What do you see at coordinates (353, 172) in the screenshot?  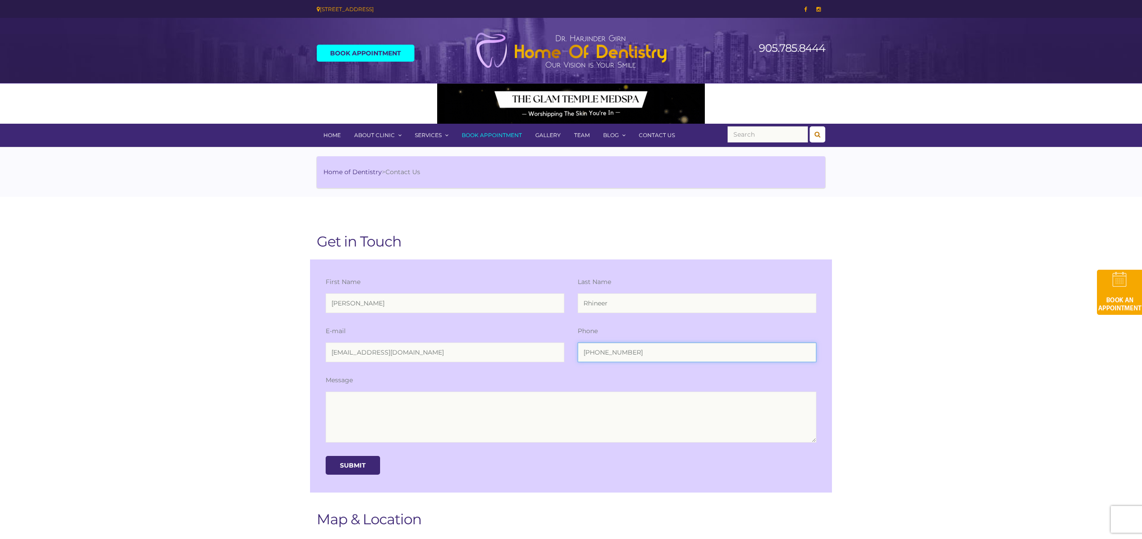 I see `a: Home of Dentistry` at bounding box center [353, 172].